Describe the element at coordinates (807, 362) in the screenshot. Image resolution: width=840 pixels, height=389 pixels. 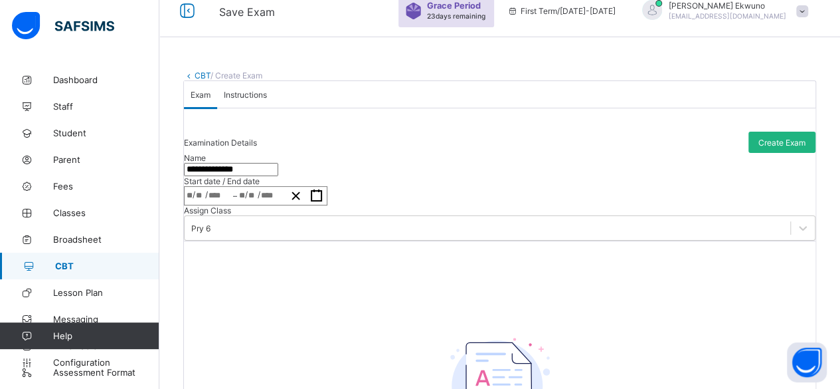
I see `button: Open asap` at that location.